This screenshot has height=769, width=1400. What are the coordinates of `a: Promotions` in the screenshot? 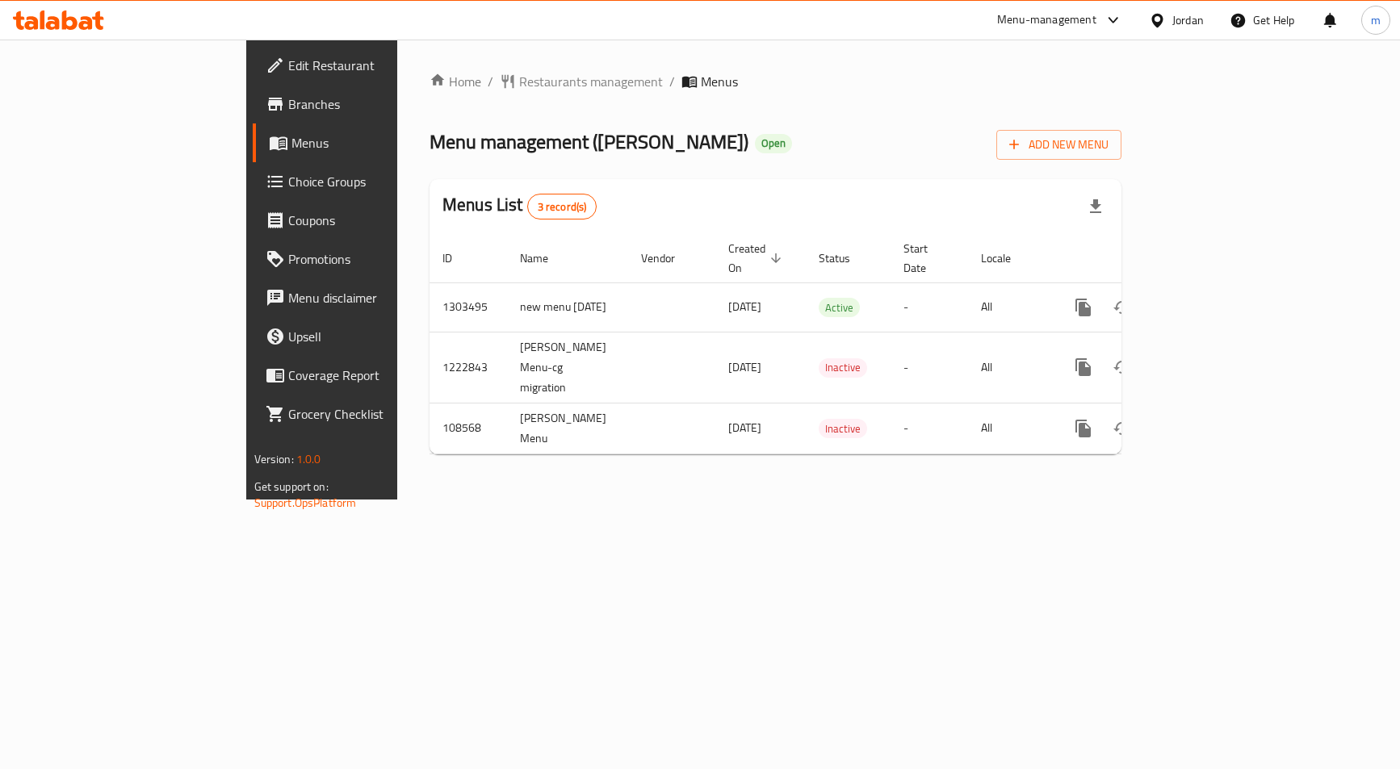 It's located at (367, 259).